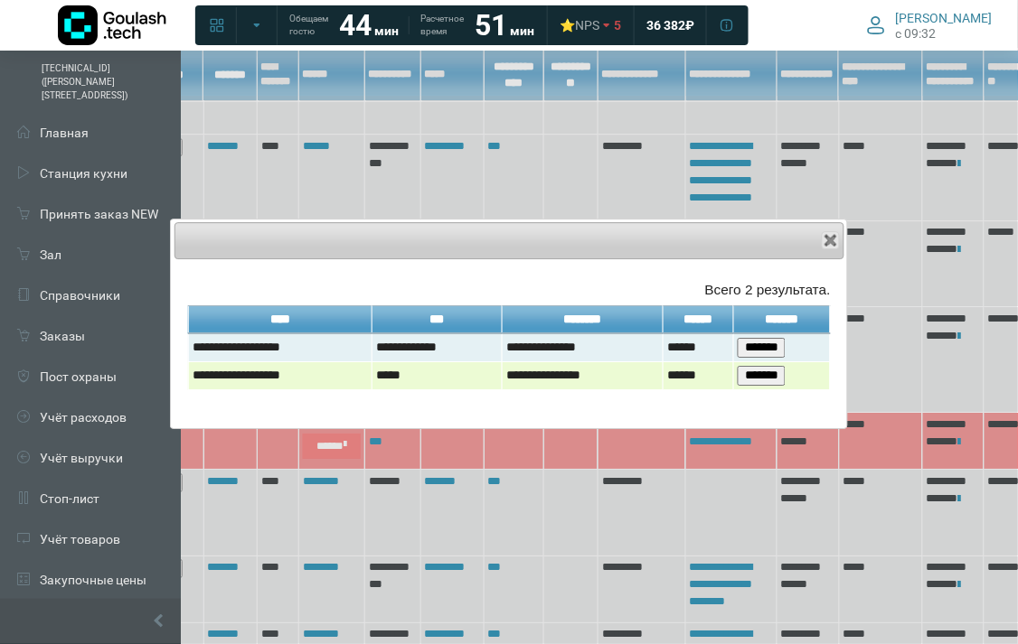  What do you see at coordinates (831, 240) in the screenshot?
I see `button: Close` at bounding box center [831, 240].